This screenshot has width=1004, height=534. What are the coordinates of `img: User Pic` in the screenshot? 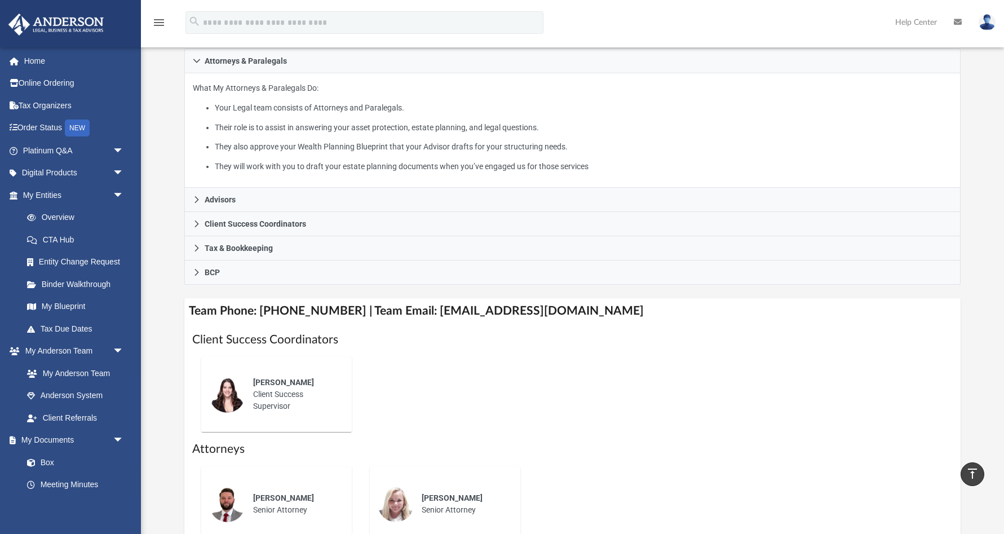 It's located at (987, 22).